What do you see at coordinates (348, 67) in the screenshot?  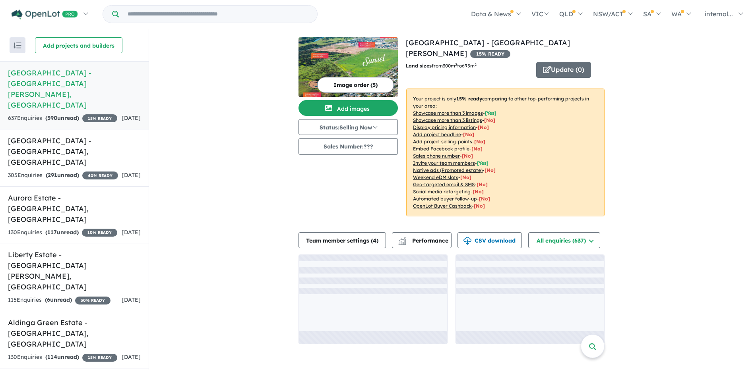 I see `a: Sunset Estate - Seaford Meadows` at bounding box center [348, 67].